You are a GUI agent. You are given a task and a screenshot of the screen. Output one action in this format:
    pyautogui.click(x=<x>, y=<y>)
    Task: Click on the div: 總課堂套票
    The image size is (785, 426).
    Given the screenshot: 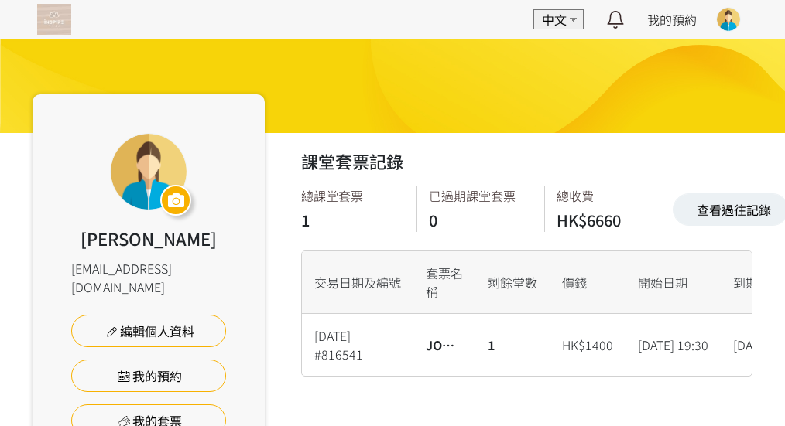 What is the action you would take?
    pyautogui.click(x=350, y=196)
    